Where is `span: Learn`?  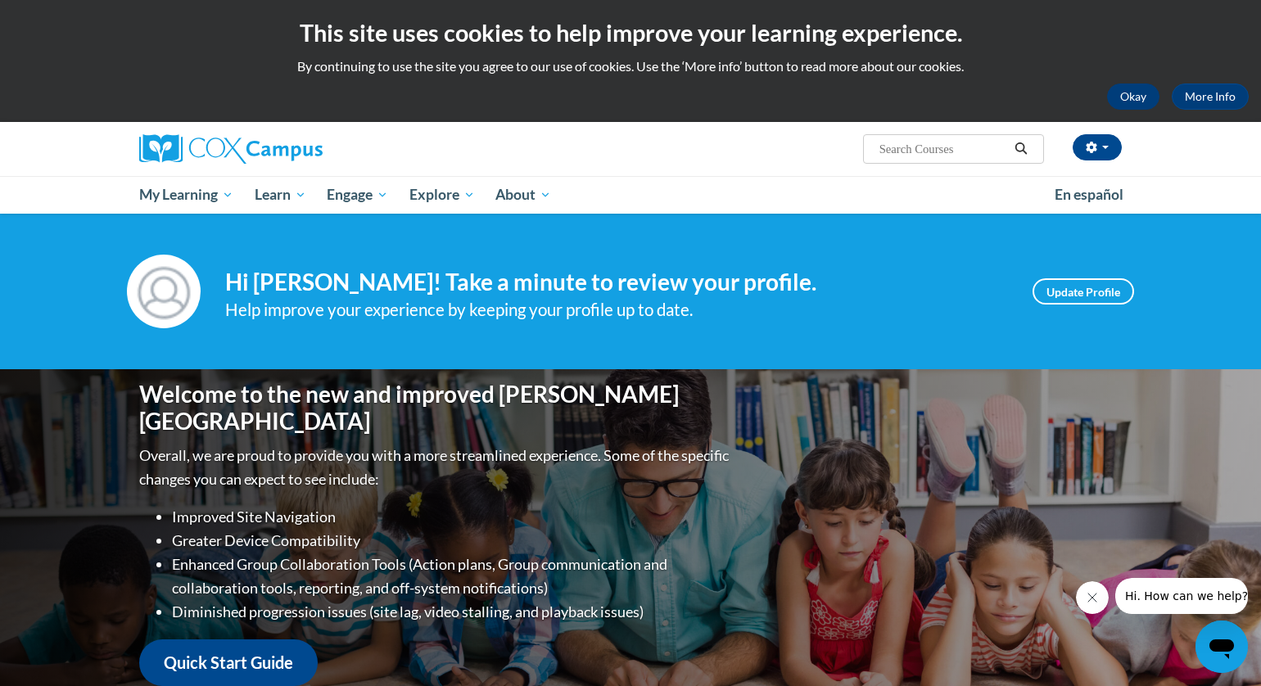
span: Learn is located at coordinates (280, 195).